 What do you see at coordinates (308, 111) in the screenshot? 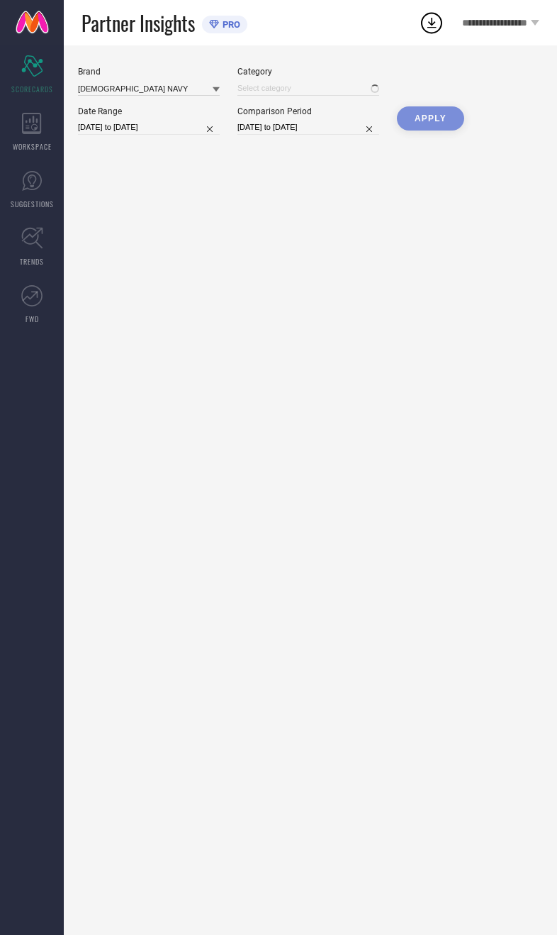
I see `div: Comparison Period` at bounding box center [308, 111].